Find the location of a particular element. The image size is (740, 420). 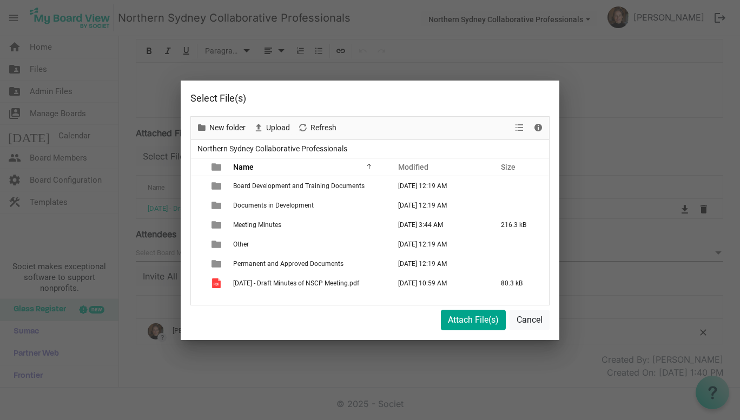

button: View dropdownbutton is located at coordinates (519, 128).